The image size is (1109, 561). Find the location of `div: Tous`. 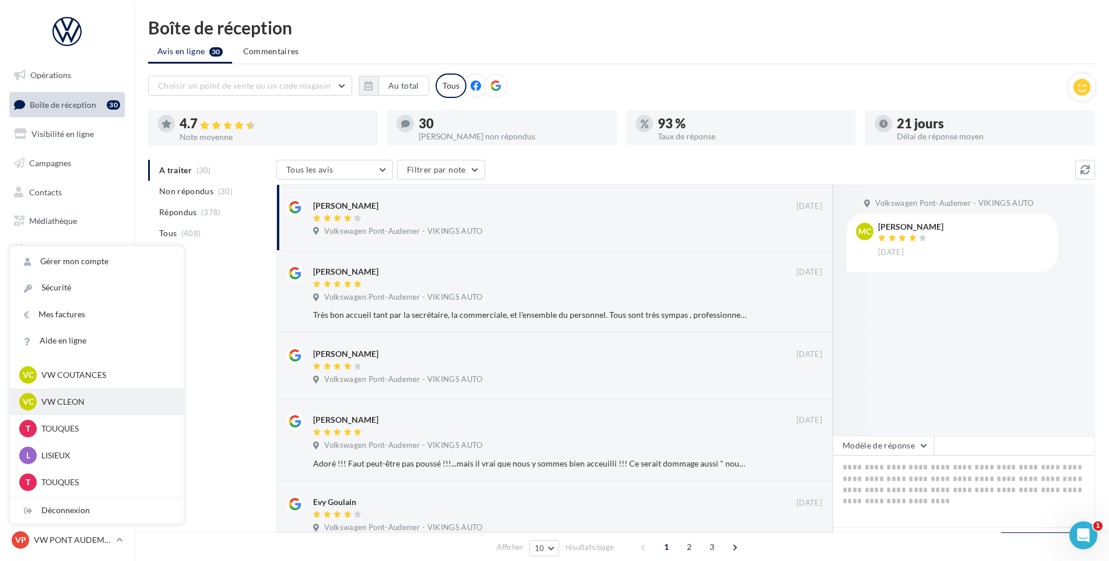

div: Tous is located at coordinates (451, 86).